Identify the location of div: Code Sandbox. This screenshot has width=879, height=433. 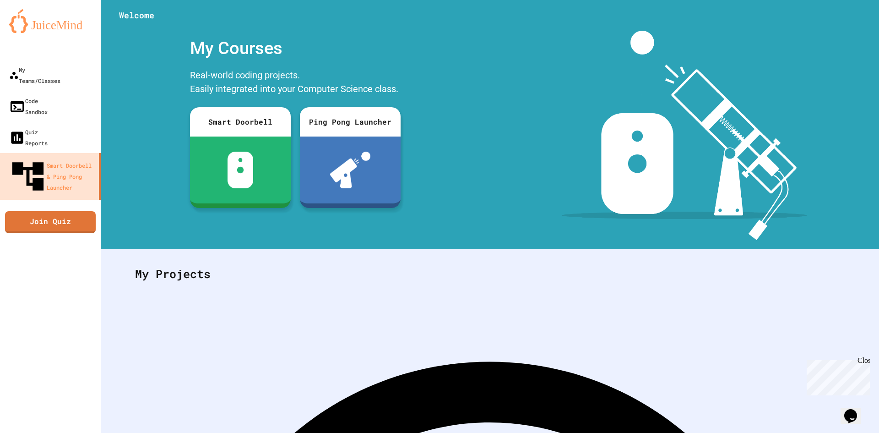
(28, 106).